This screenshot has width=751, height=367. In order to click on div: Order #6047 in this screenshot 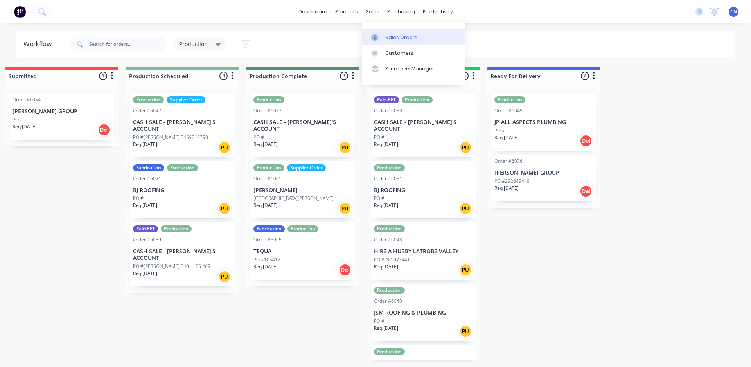, I will do `click(147, 111)`.